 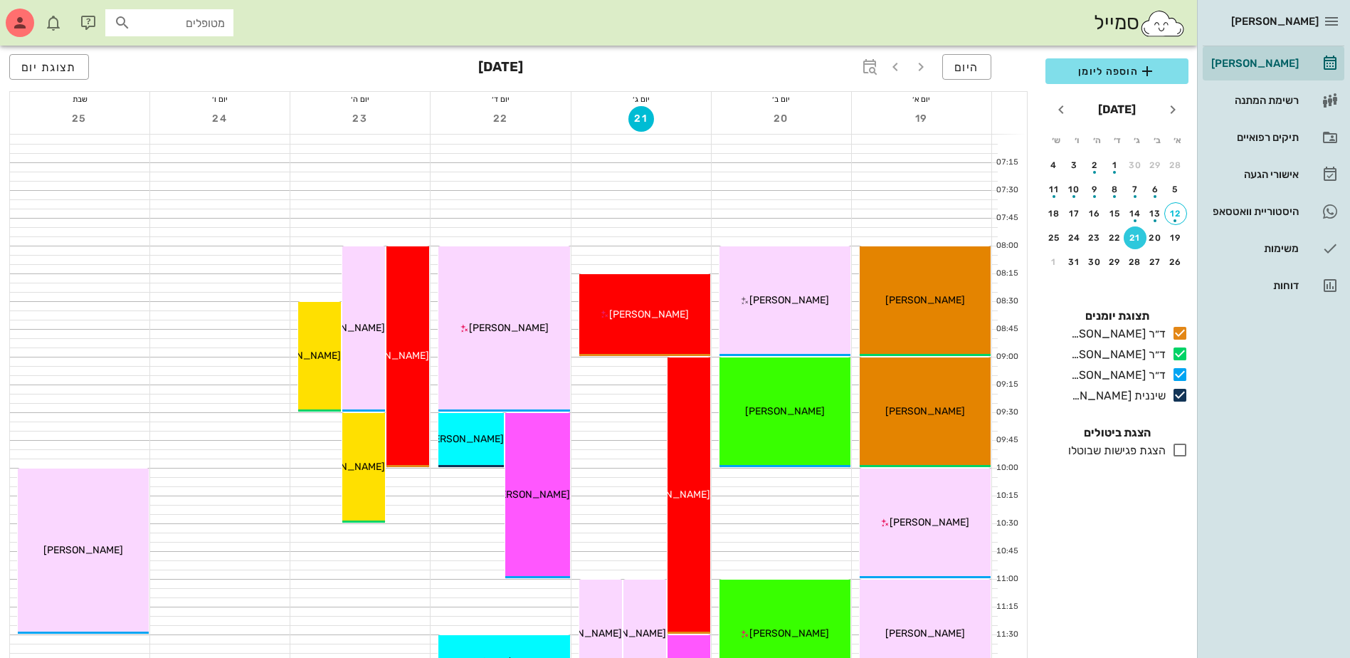 What do you see at coordinates (1115, 262) in the screenshot?
I see `div: 29` at bounding box center [1115, 262].